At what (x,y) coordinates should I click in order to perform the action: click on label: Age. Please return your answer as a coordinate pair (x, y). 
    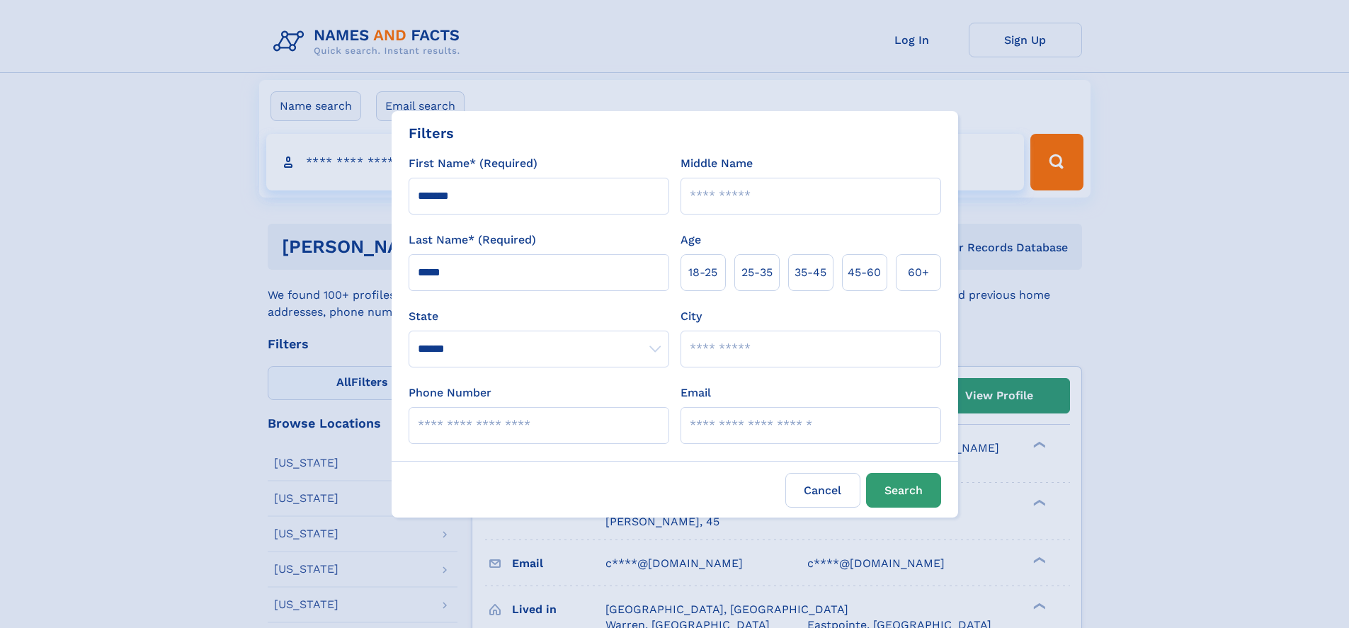
    Looking at the image, I should click on (690, 240).